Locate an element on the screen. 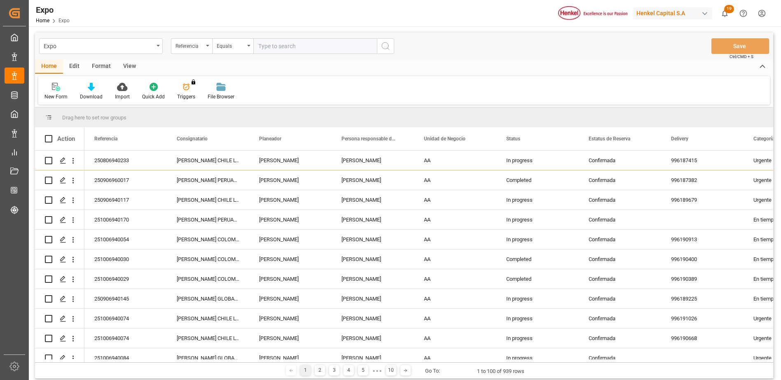  span: Status is located at coordinates (513, 139).